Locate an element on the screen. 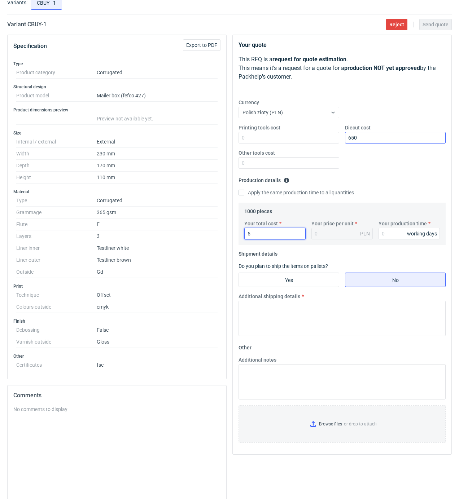  dt: Width is located at coordinates (56, 154).